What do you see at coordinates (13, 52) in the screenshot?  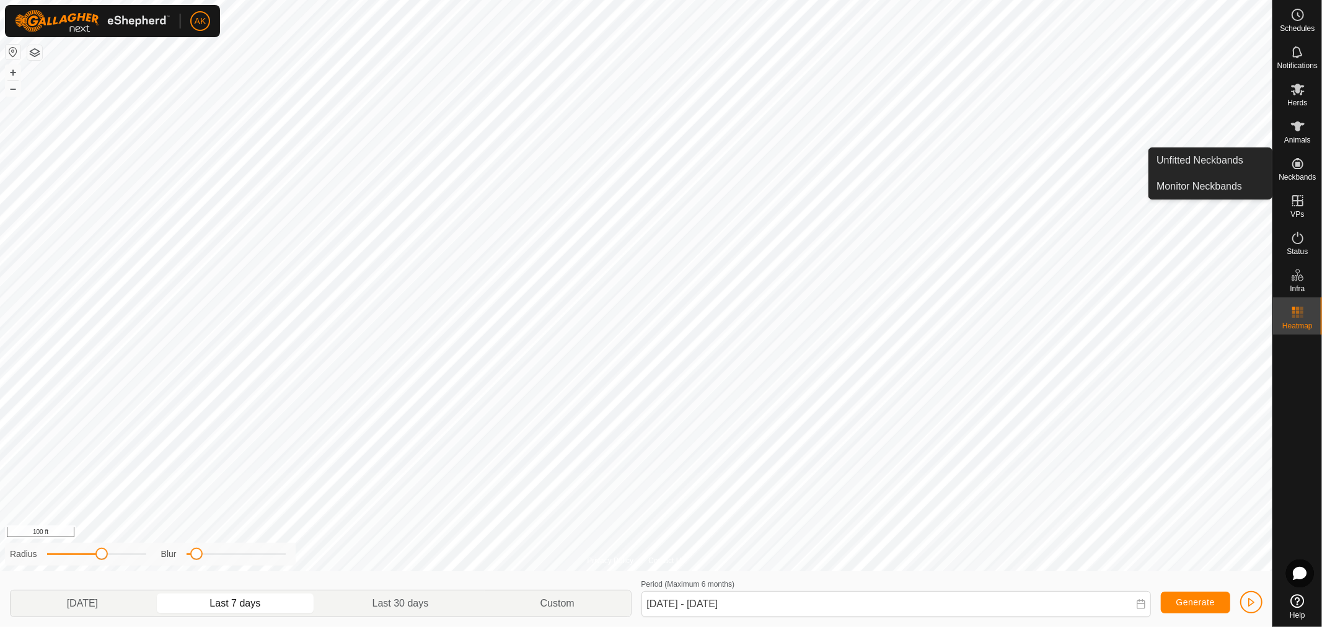 I see `button: Reset Map` at bounding box center [13, 52].